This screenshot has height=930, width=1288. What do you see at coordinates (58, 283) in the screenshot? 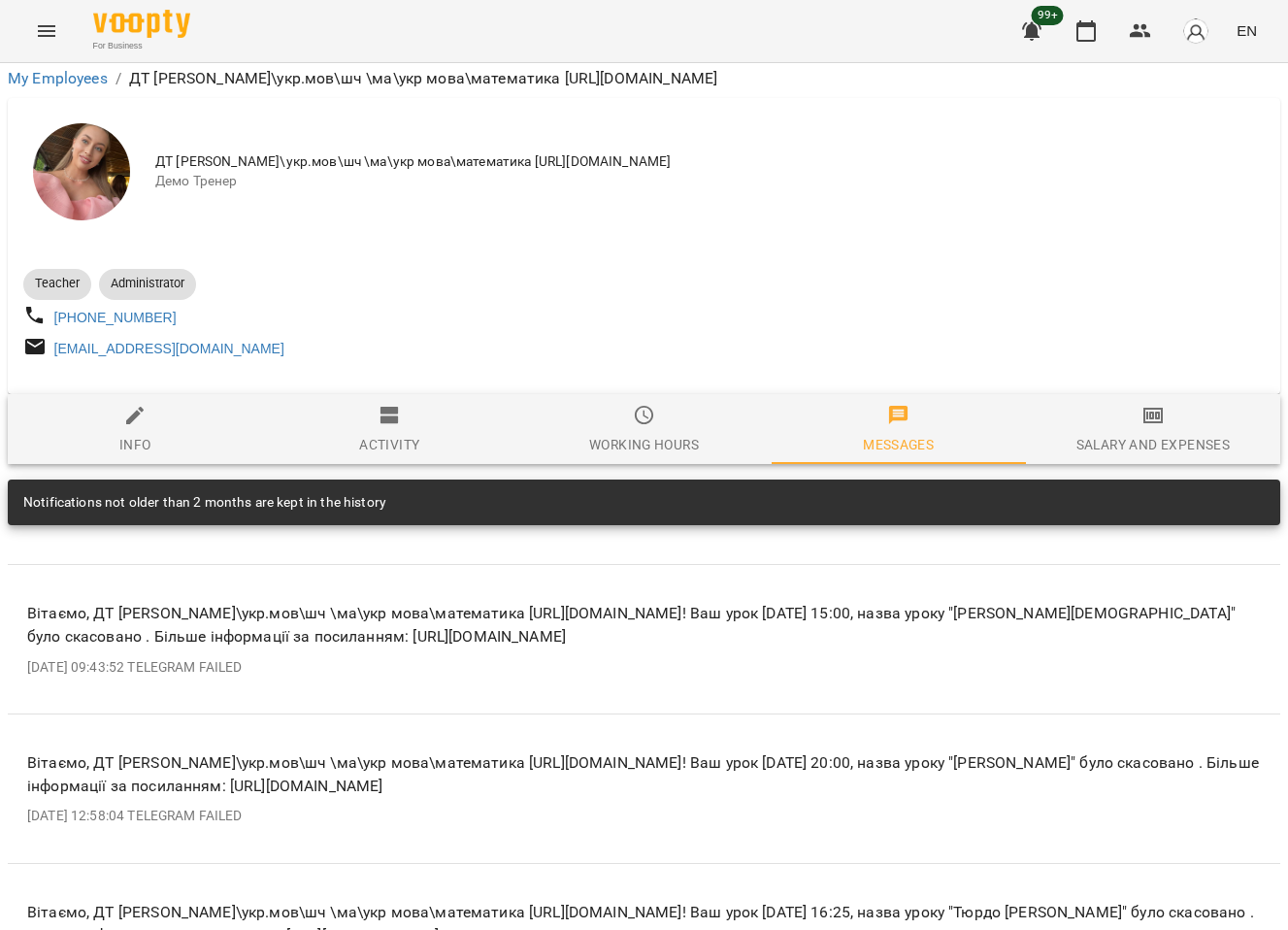
I see `span: Teacher` at bounding box center [58, 283].